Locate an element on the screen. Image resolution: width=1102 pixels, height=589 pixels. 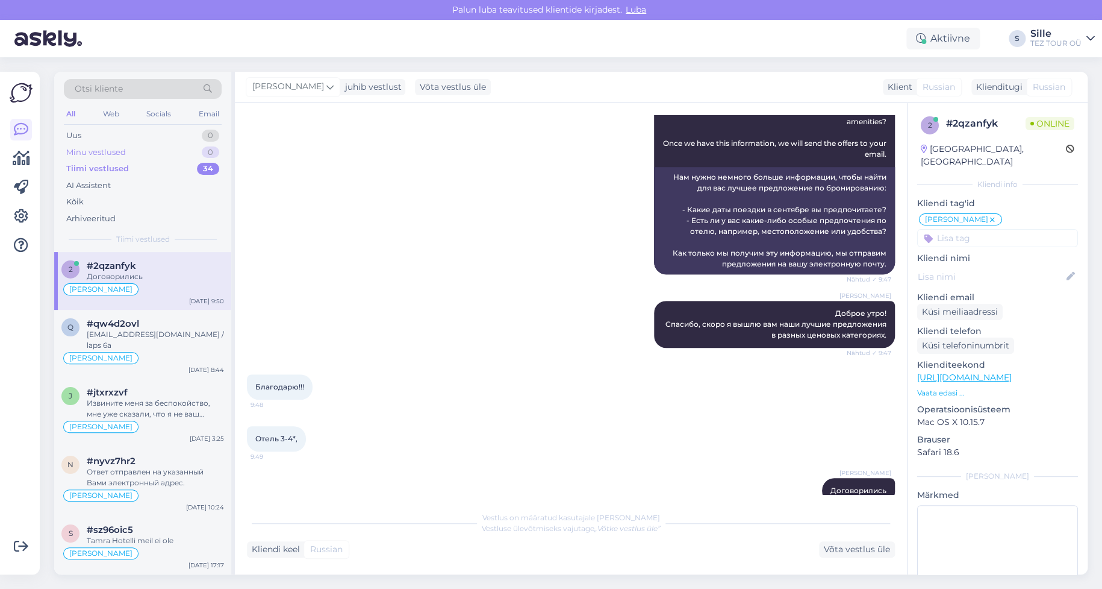
div: Arhiveeritud is located at coordinates (91, 219).